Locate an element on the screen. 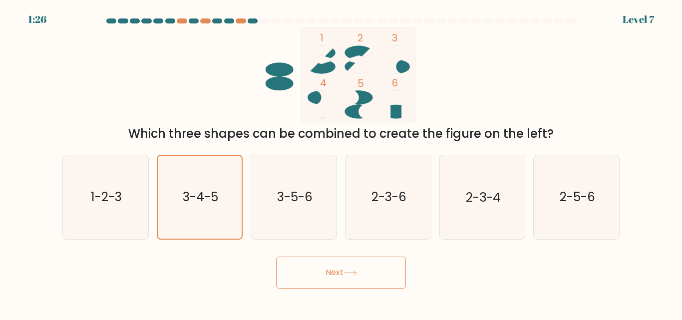  tspan: 1 is located at coordinates (322, 38).